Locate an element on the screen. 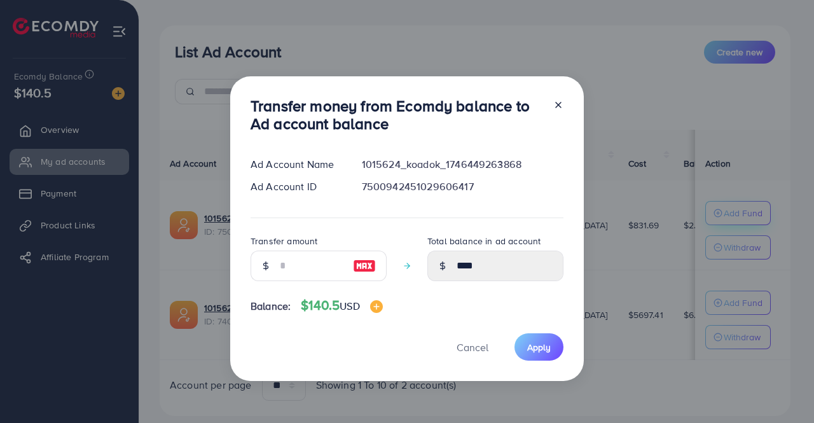  button: Cancel is located at coordinates (472, 347).